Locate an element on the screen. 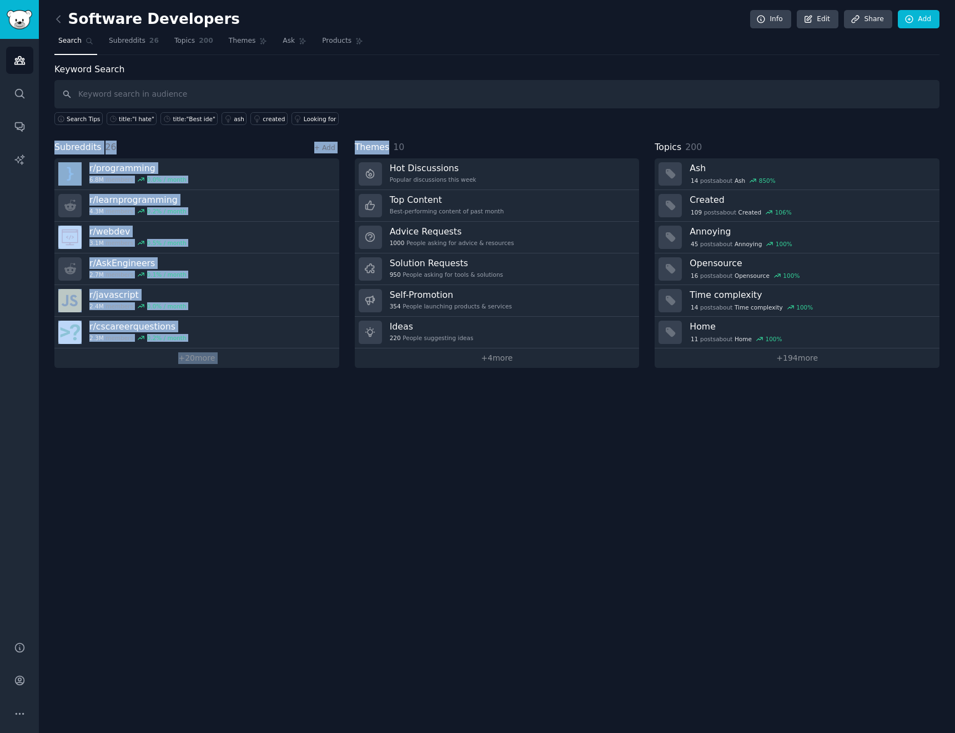 The image size is (955, 733). div: Popular discussions this week is located at coordinates (433, 179).